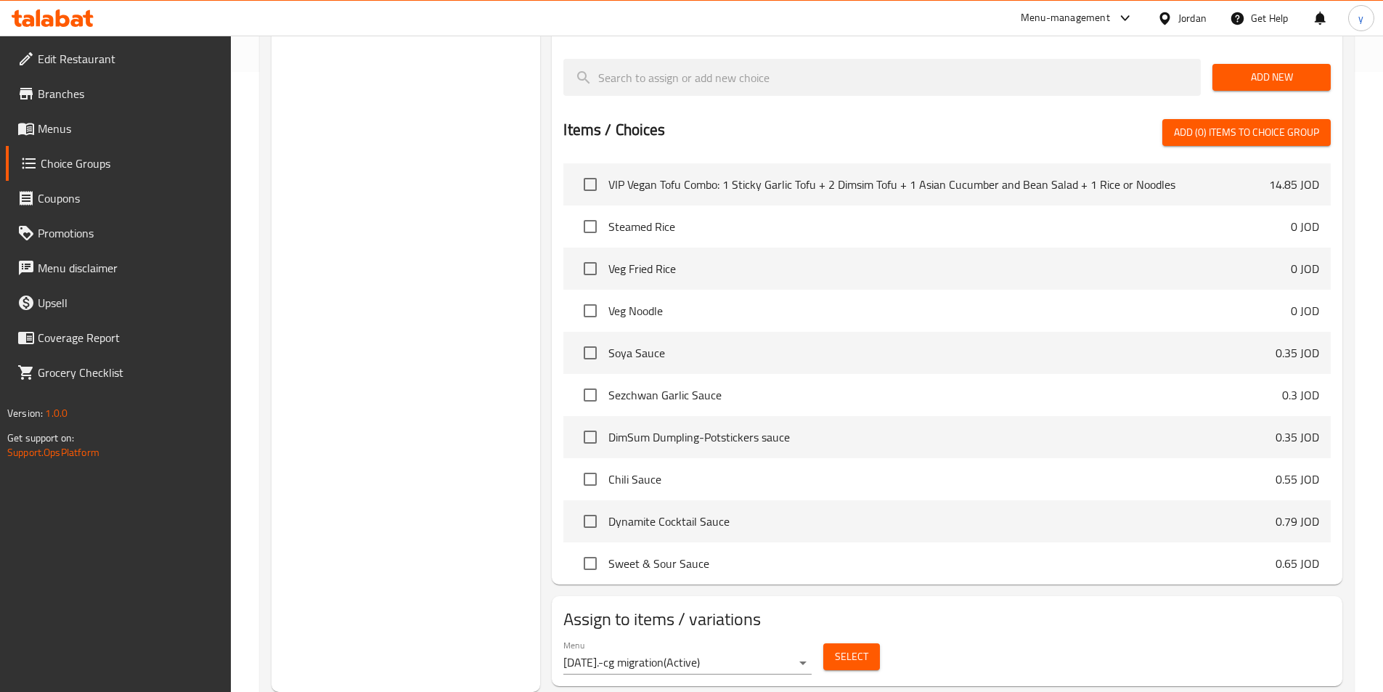  I want to click on span: Veg Noodle, so click(950, 311).